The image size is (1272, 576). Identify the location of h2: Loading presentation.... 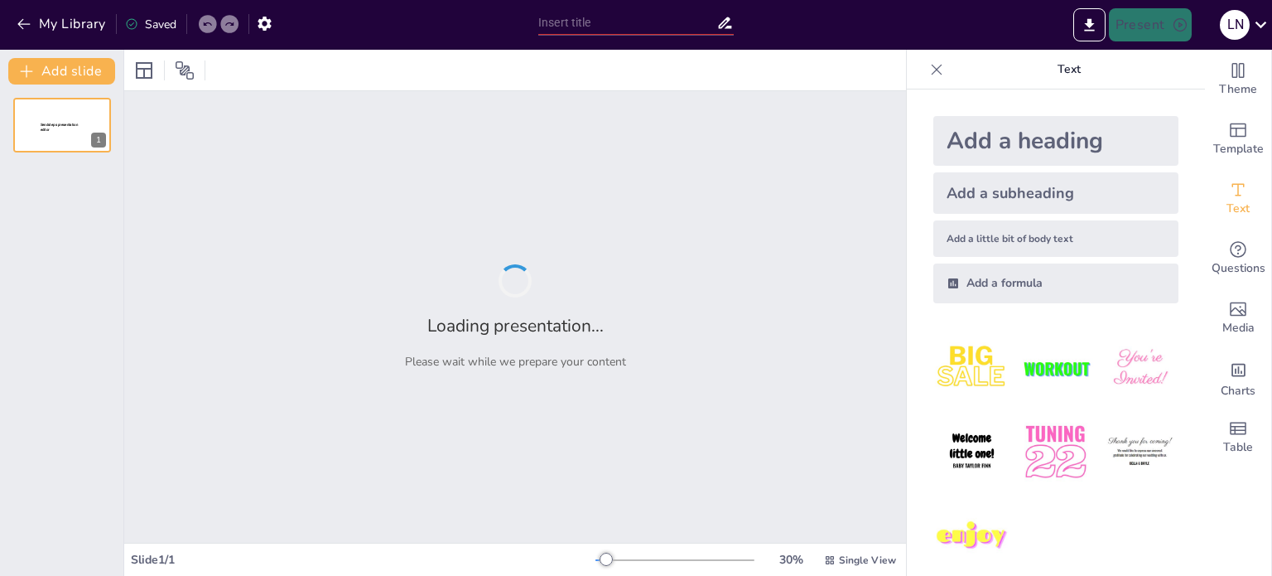
(515, 325).